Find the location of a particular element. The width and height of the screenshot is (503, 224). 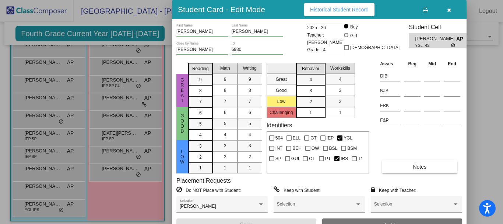

th: End is located at coordinates (452, 64).